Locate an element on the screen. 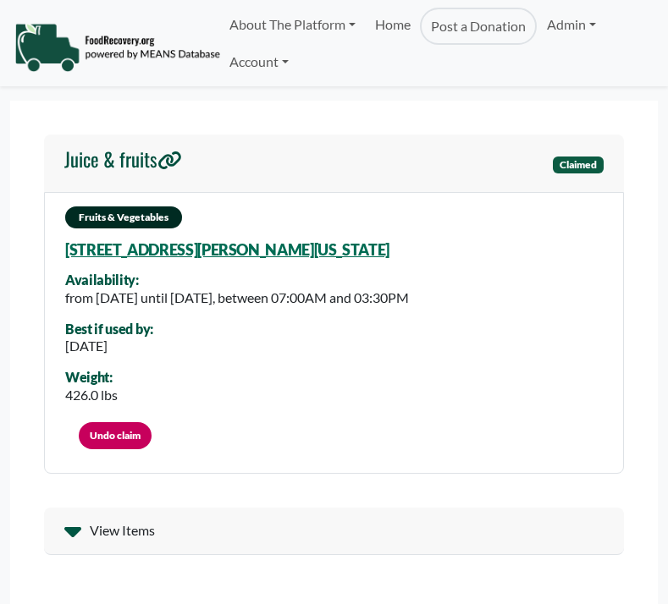 The height and width of the screenshot is (604, 668). h4: Juice & fruits is located at coordinates (123, 159).